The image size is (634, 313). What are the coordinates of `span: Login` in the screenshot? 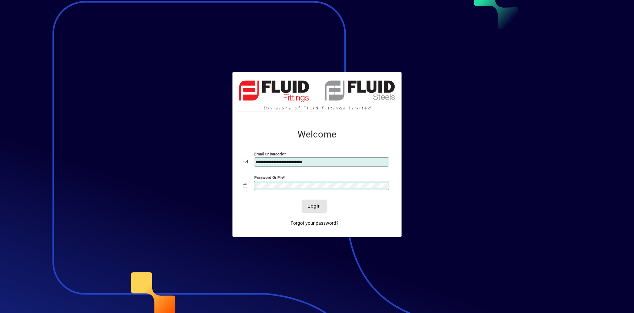 It's located at (314, 206).